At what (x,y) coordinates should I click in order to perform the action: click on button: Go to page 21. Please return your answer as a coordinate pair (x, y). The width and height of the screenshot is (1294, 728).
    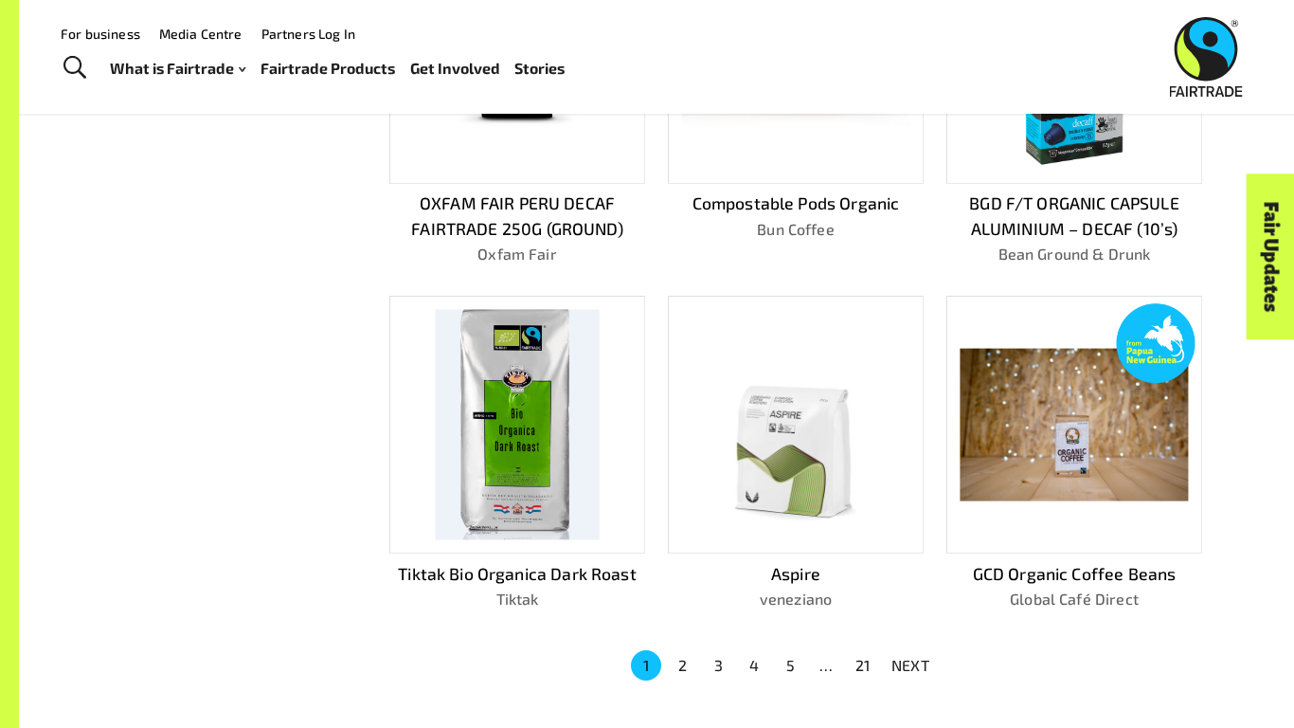
    Looking at the image, I should click on (862, 665).